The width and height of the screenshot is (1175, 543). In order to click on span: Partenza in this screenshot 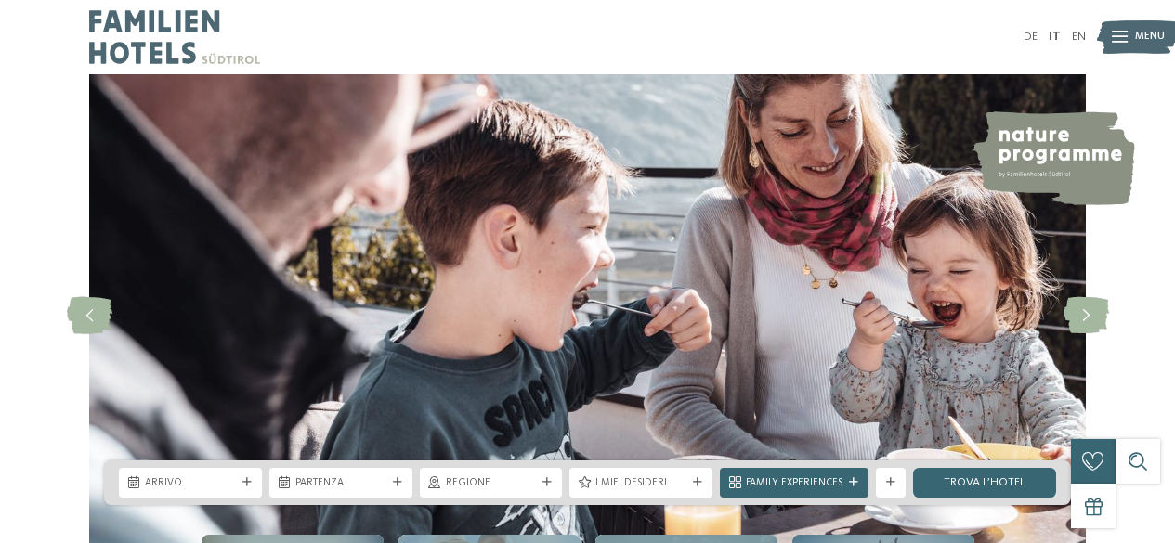, I will do `click(341, 484)`.